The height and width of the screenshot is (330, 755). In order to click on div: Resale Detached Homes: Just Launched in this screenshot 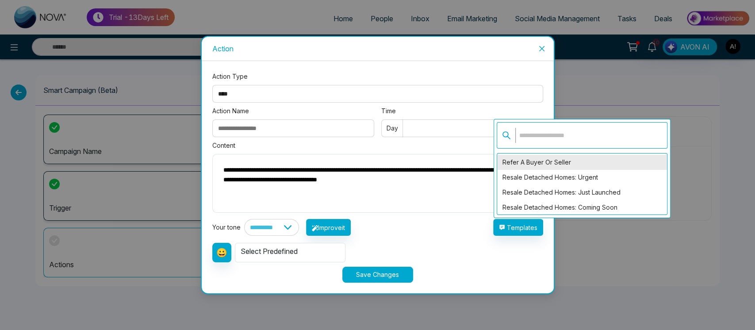, I will do `click(582, 193)`.